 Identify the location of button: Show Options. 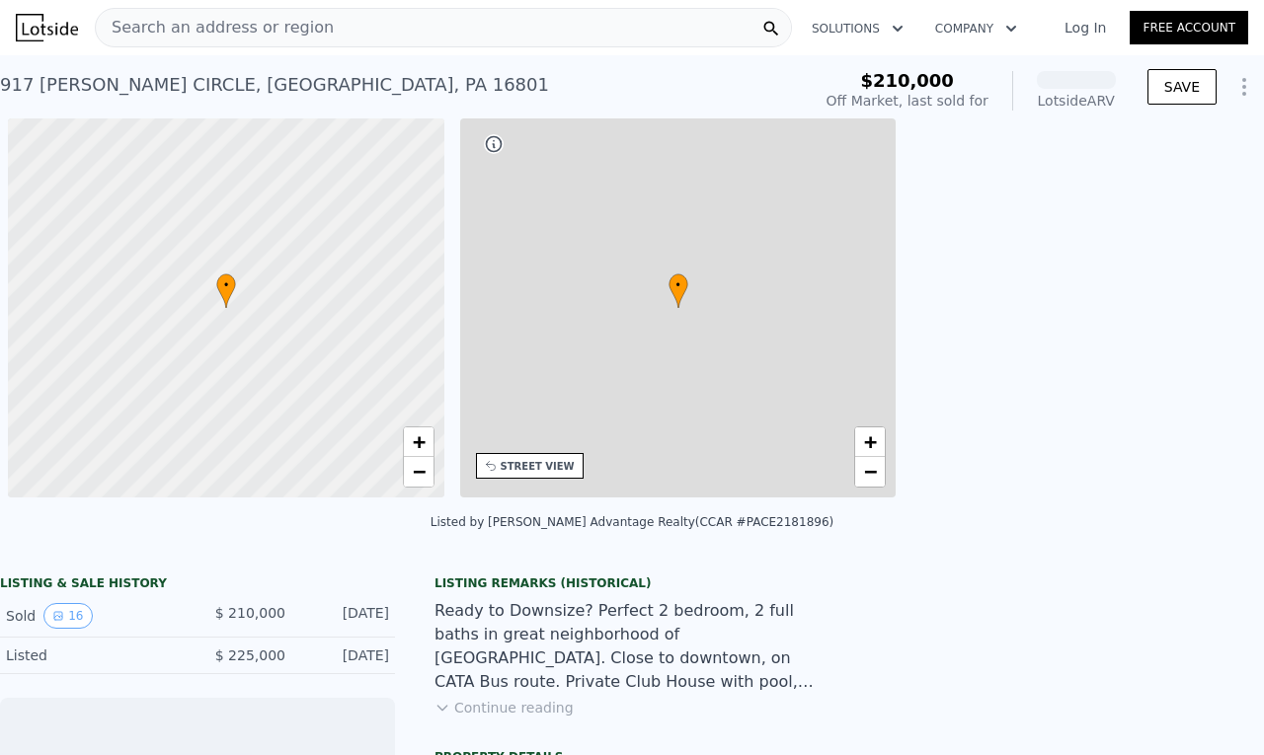
(1244, 87).